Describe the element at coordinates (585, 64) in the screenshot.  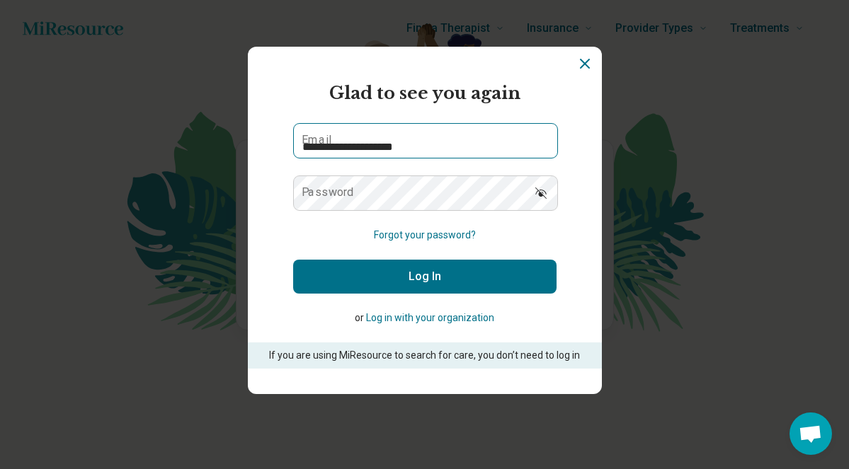
I see `button: Dismiss` at that location.